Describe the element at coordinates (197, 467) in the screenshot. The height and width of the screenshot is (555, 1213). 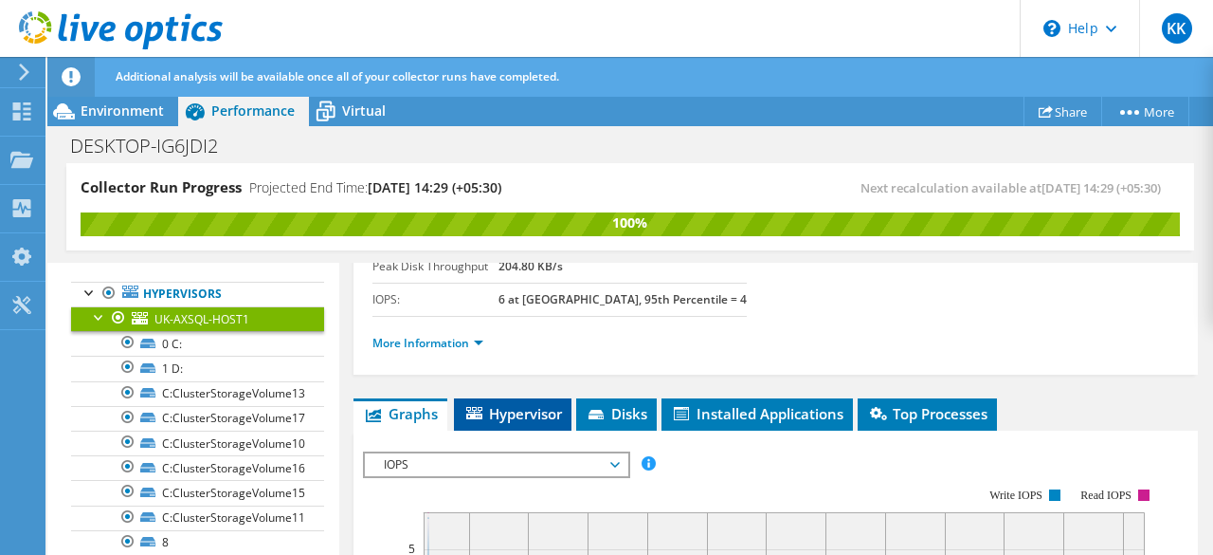
I see `a: C:ClusterStorageVolume16` at that location.